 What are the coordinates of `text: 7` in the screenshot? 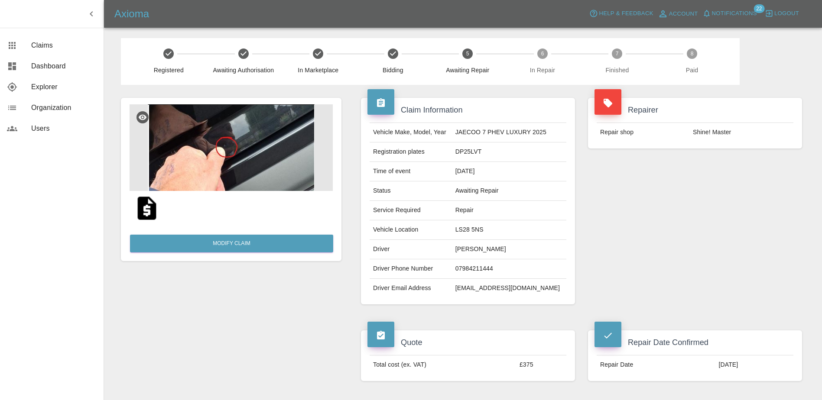 It's located at (617, 54).